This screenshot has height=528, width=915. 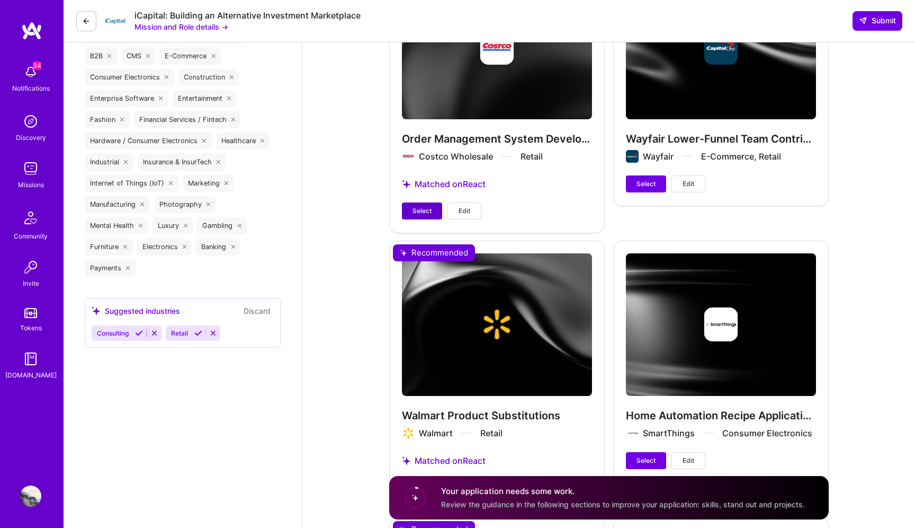 What do you see at coordinates (86, 21) in the screenshot?
I see `i: icon LeftArrowDark` at bounding box center [86, 21].